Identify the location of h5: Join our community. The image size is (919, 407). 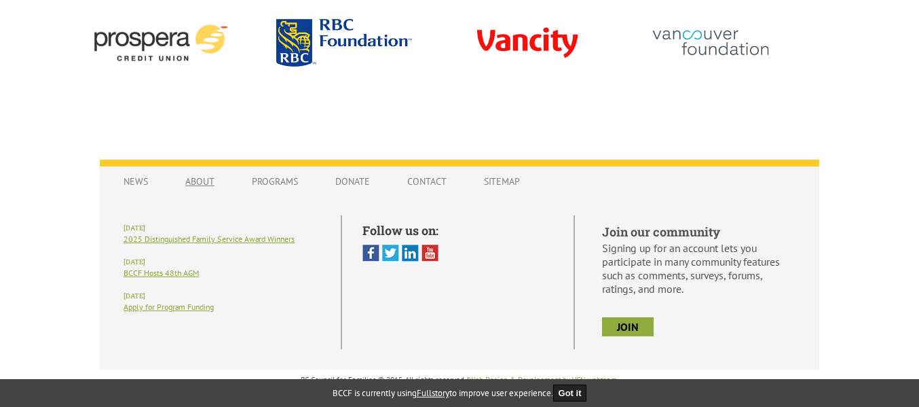
(699, 232).